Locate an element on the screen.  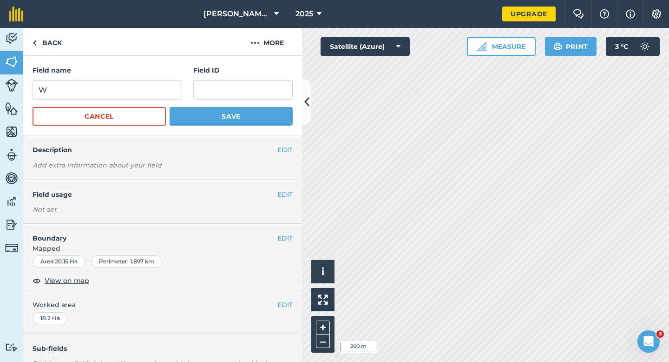
h4: Boundary is located at coordinates (150, 233).